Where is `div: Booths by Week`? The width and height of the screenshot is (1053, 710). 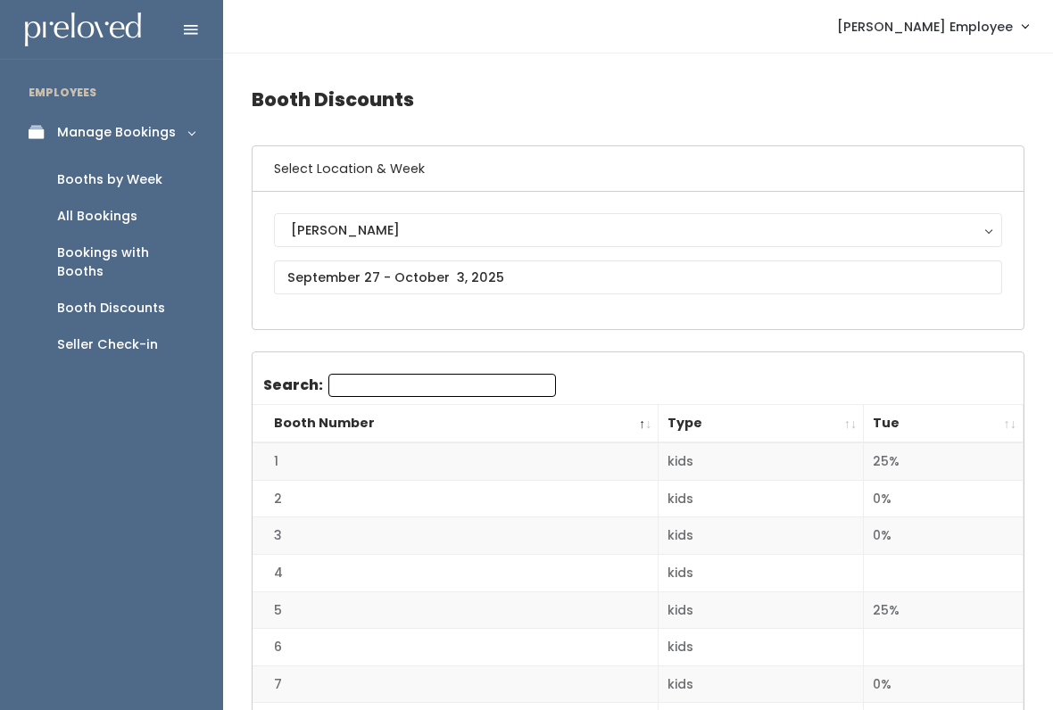 div: Booths by Week is located at coordinates (110, 179).